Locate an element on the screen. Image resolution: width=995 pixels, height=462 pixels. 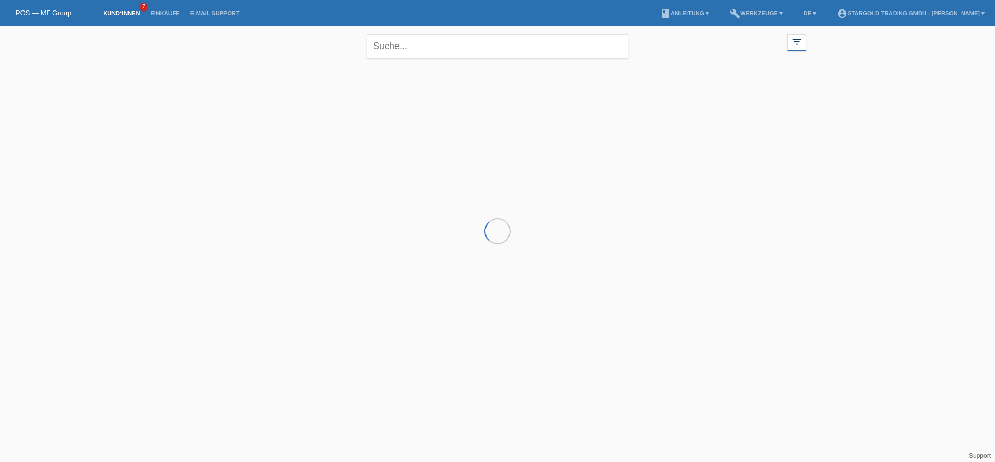
a: Support is located at coordinates (980, 456).